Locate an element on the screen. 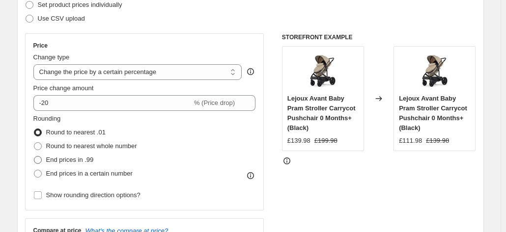 This screenshot has width=506, height=232. h6: STOREFRONT EXAMPLE is located at coordinates (379, 37).